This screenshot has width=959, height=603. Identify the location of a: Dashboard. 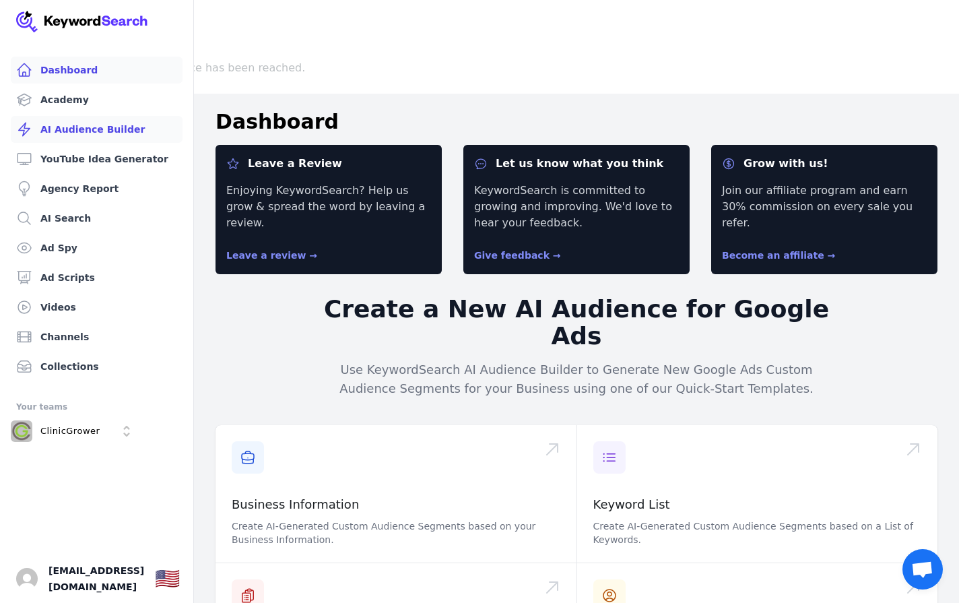
(96, 70).